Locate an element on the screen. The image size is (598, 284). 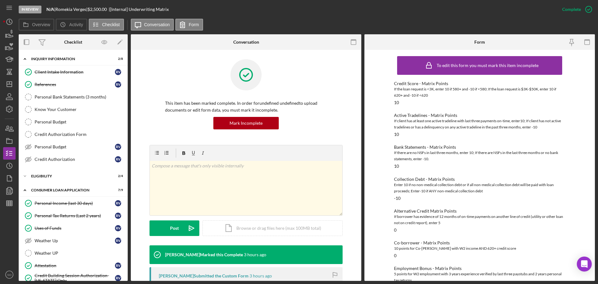
div: Collection Debt - Matrix Points is located at coordinates (480, 179).